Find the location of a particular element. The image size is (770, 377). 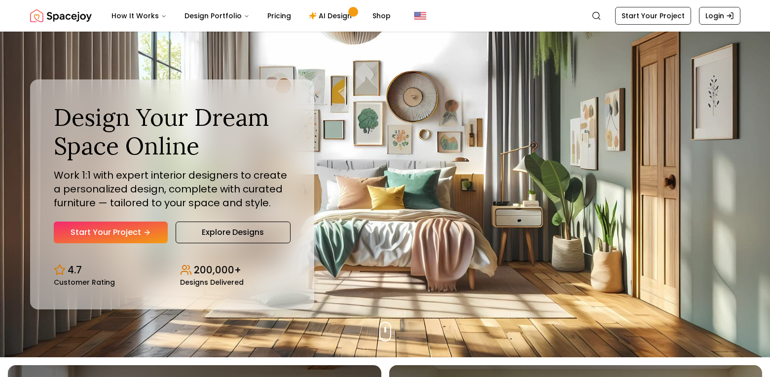

img: United States is located at coordinates (420, 16).